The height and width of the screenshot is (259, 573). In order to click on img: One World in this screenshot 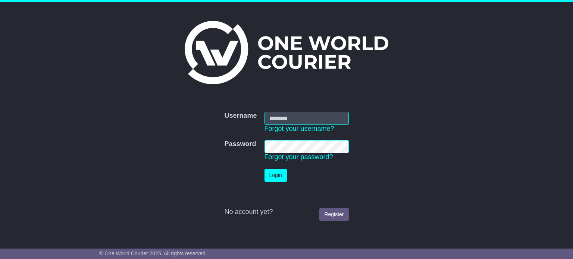, I will do `click(286, 53)`.